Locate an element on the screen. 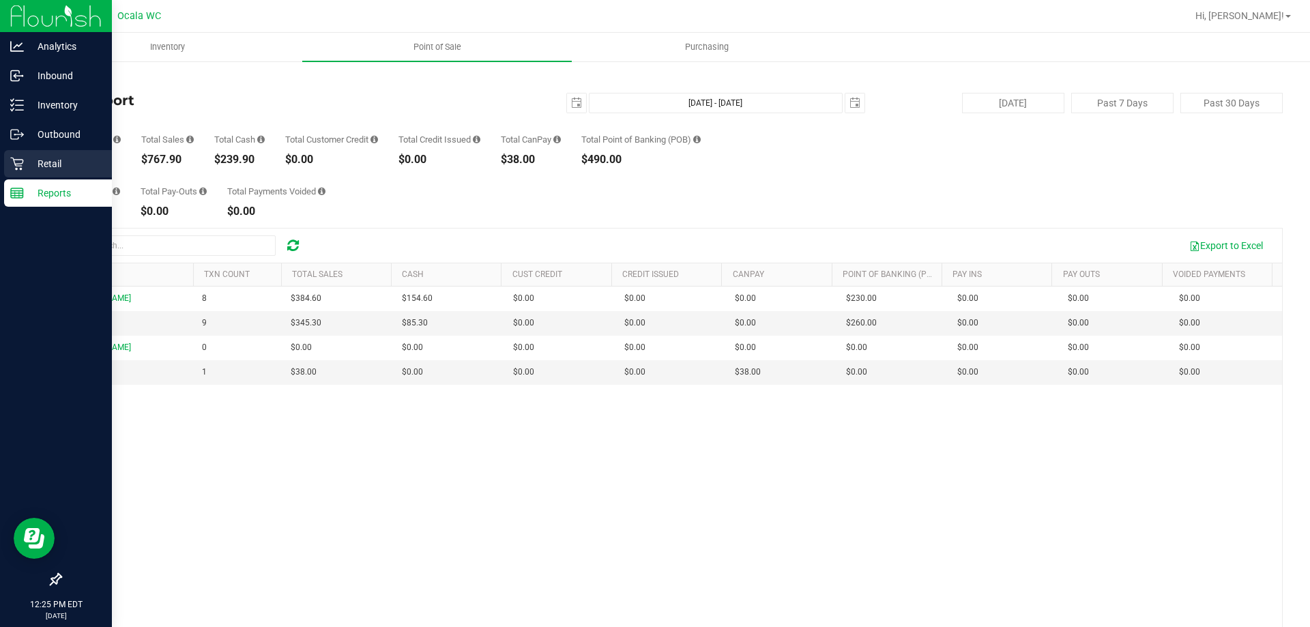  span: 0 is located at coordinates (204, 347).